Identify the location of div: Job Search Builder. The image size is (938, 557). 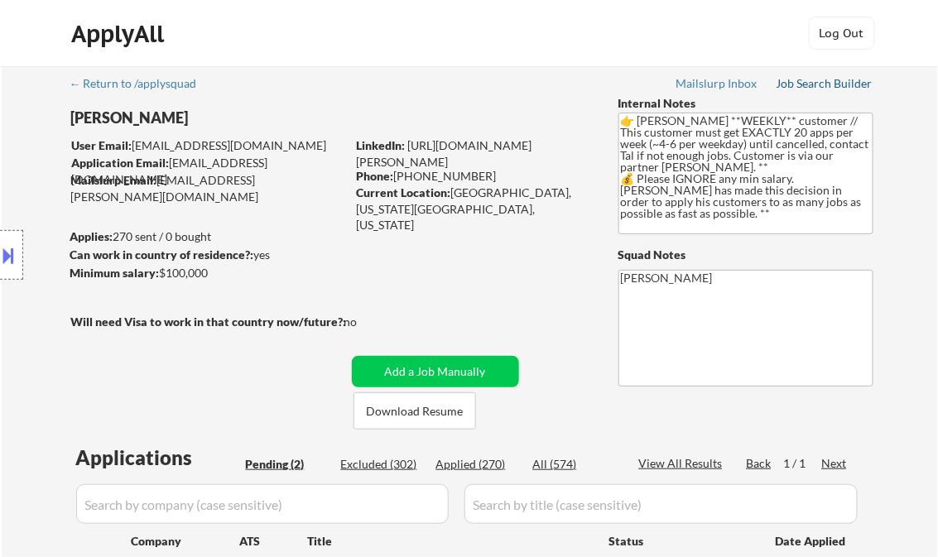
(824, 84).